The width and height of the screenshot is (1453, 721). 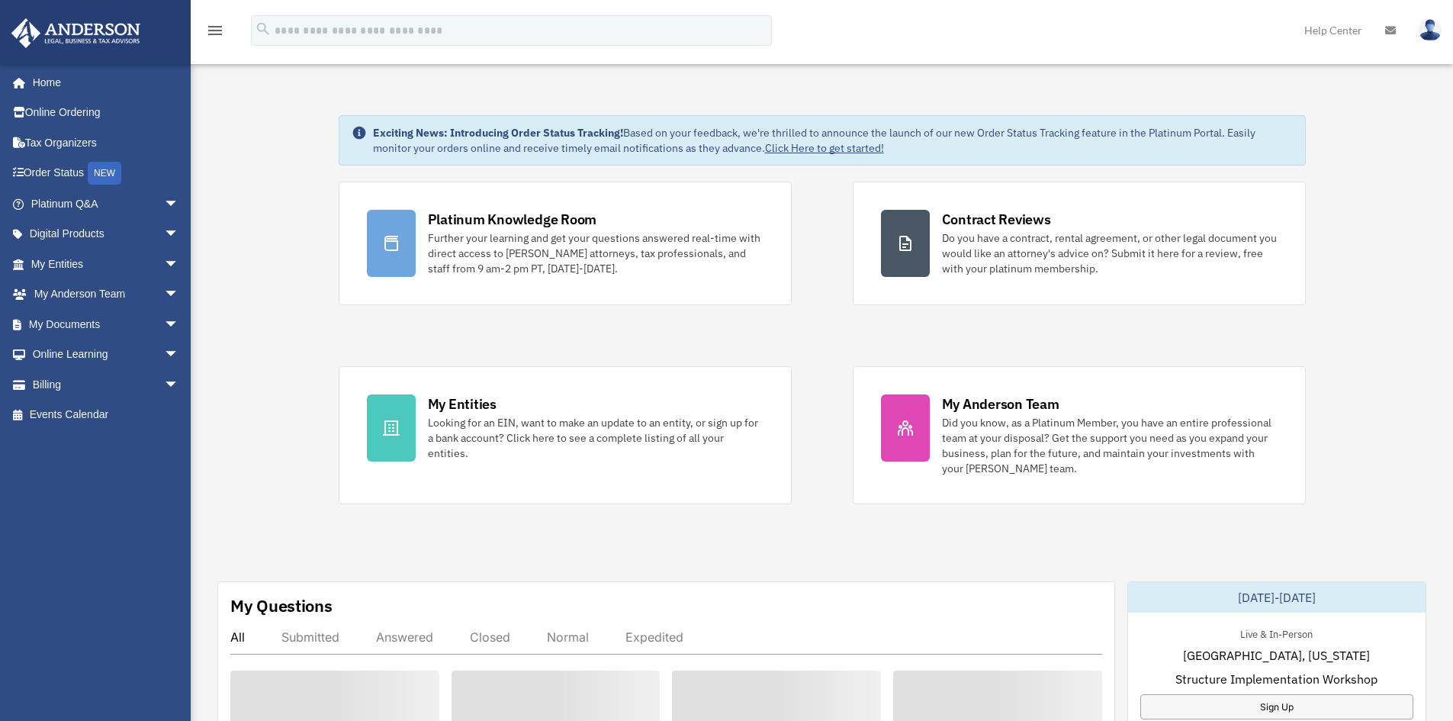 What do you see at coordinates (490, 637) in the screenshot?
I see `div: Closed` at bounding box center [490, 637].